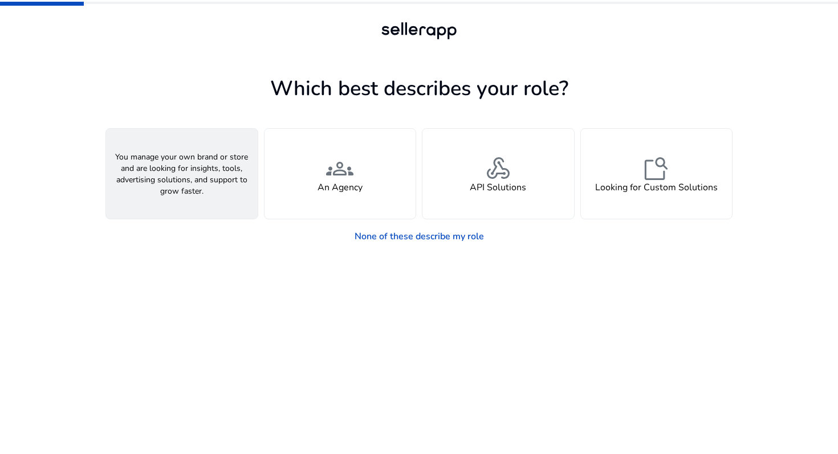  What do you see at coordinates (419, 237) in the screenshot?
I see `a: None of these describe my role` at bounding box center [419, 237].